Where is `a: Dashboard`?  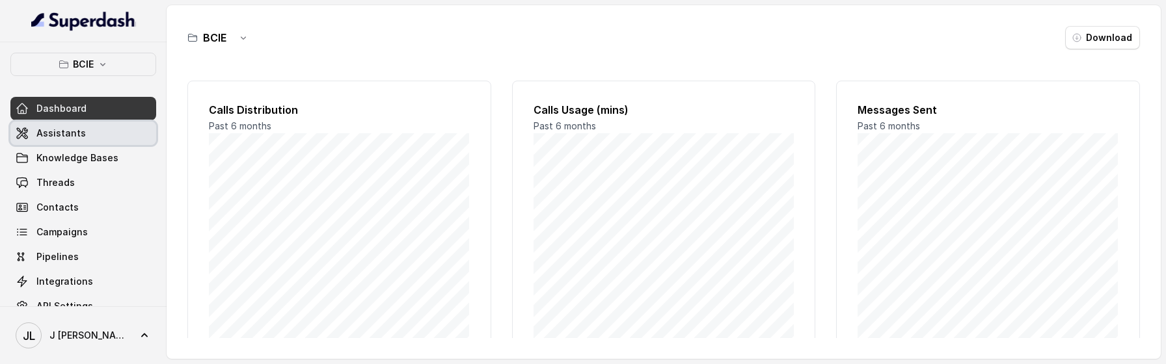 a: Dashboard is located at coordinates (83, 109).